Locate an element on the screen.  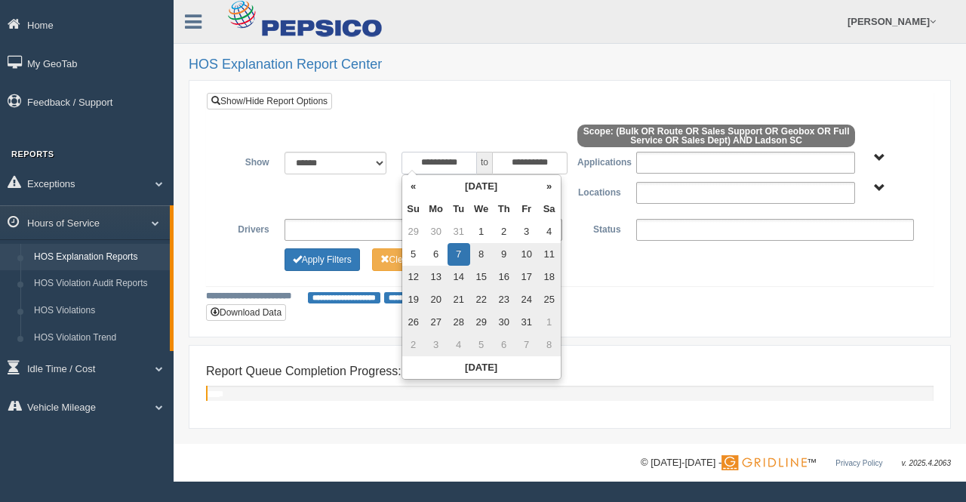
span: v. 2025.4.2063 is located at coordinates (926, 463).